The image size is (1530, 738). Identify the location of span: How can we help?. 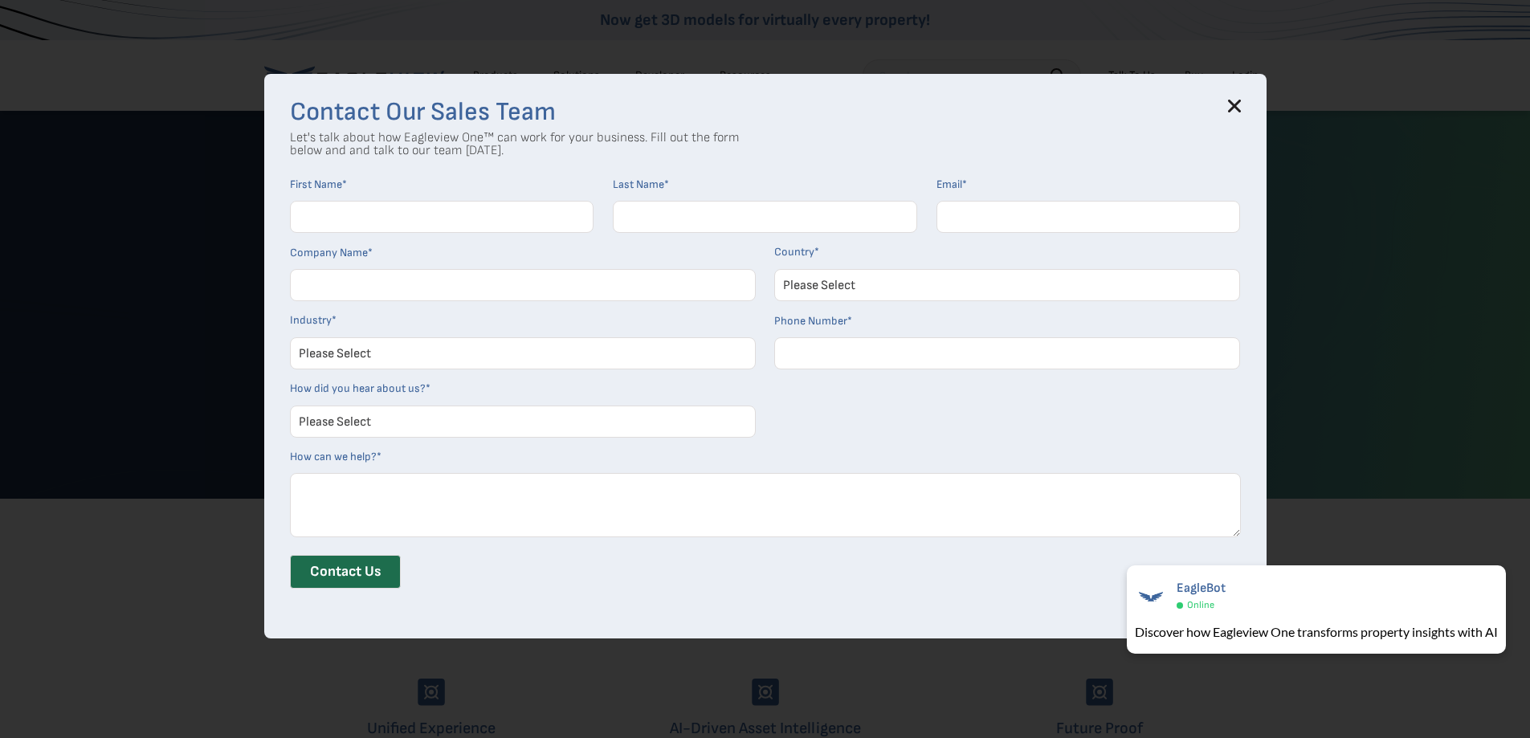
(333, 456).